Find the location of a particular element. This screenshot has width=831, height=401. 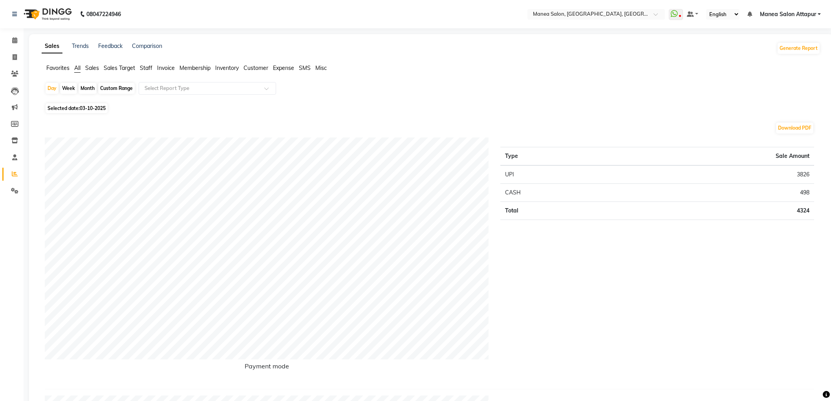

span: Selected date: is located at coordinates (77, 108).